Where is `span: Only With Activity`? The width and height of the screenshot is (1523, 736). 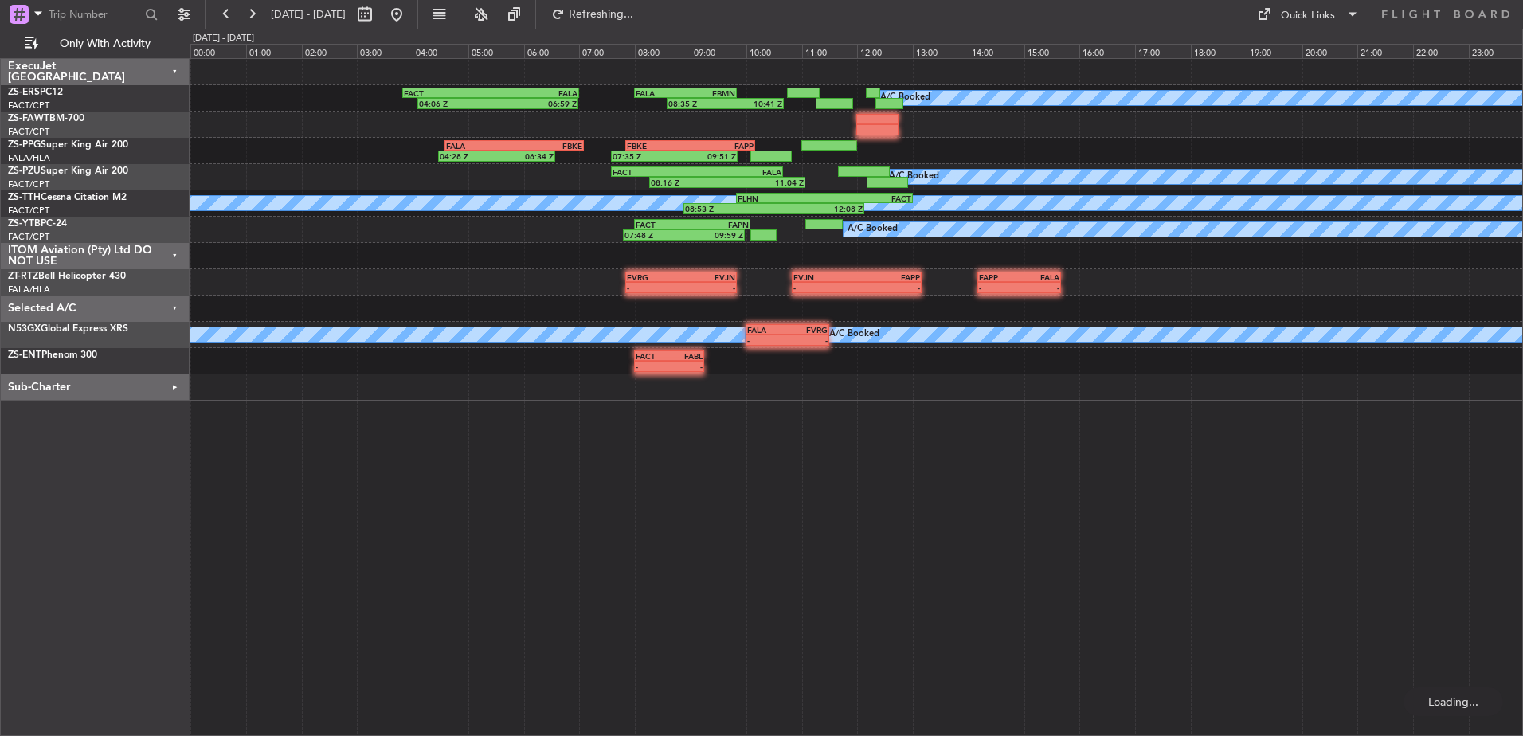
span: Only With Activity is located at coordinates (104, 44).